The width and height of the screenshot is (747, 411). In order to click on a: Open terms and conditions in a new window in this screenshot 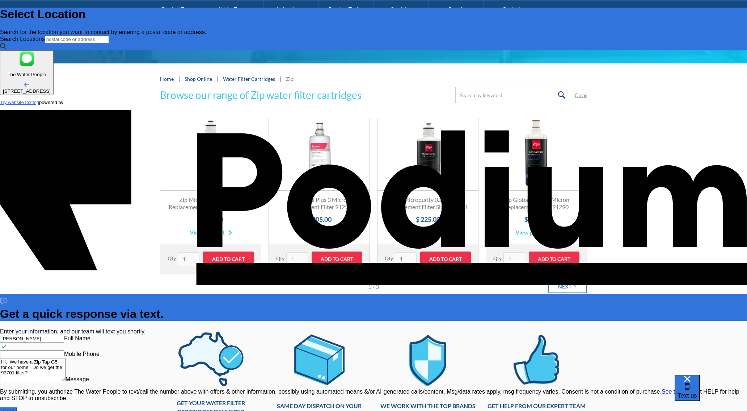, I will do `click(675, 391)`.